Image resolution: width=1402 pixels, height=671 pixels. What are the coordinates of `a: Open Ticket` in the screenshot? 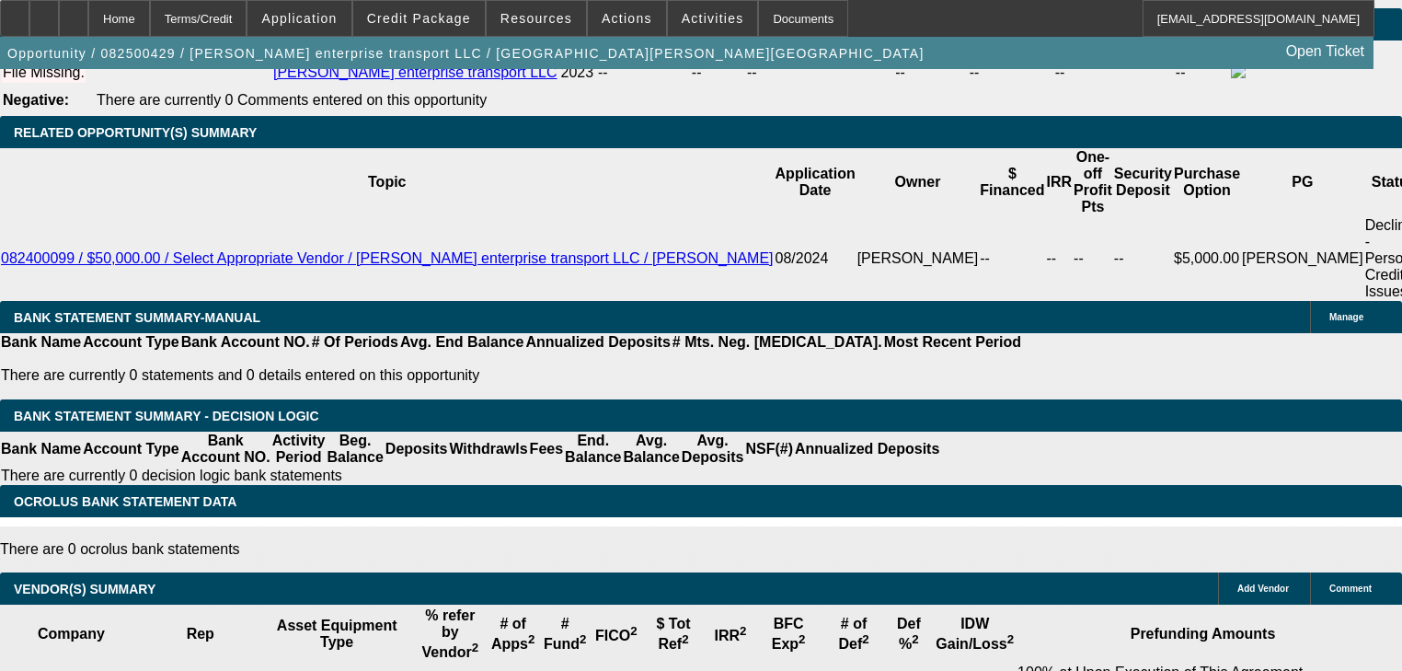 It's located at (1325, 52).